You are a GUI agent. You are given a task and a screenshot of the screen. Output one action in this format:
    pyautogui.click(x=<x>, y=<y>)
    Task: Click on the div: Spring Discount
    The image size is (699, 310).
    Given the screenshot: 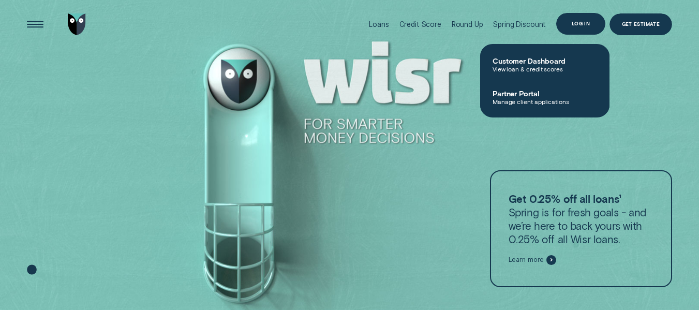 What is the action you would take?
    pyautogui.click(x=519, y=24)
    